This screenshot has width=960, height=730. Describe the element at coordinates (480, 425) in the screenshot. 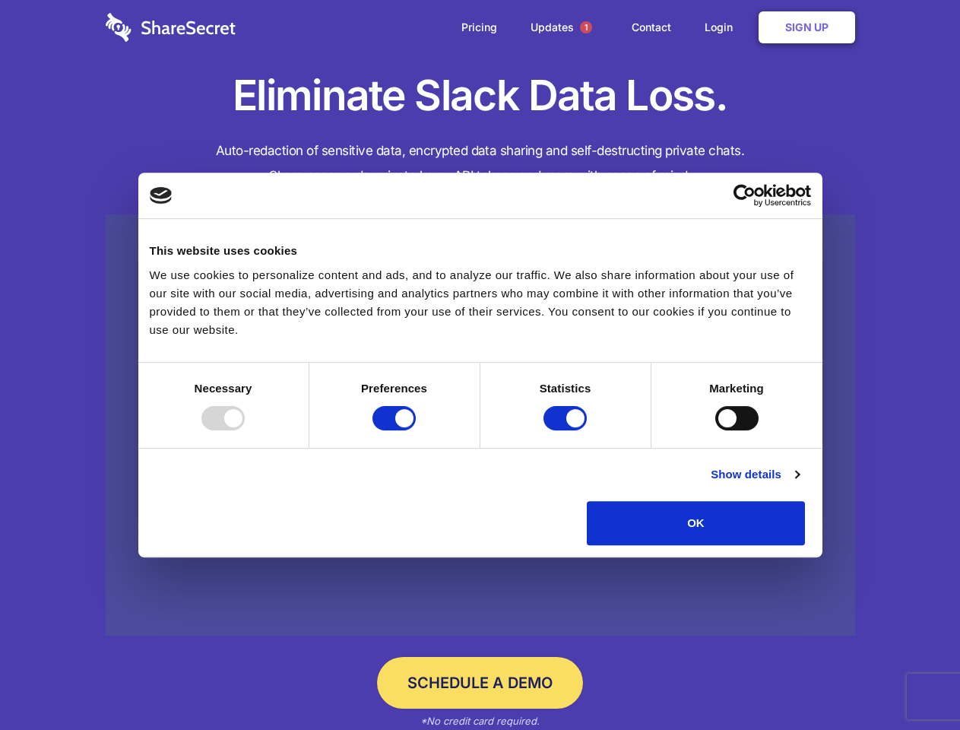

I see `a: Wistia video thumbnail` at that location.